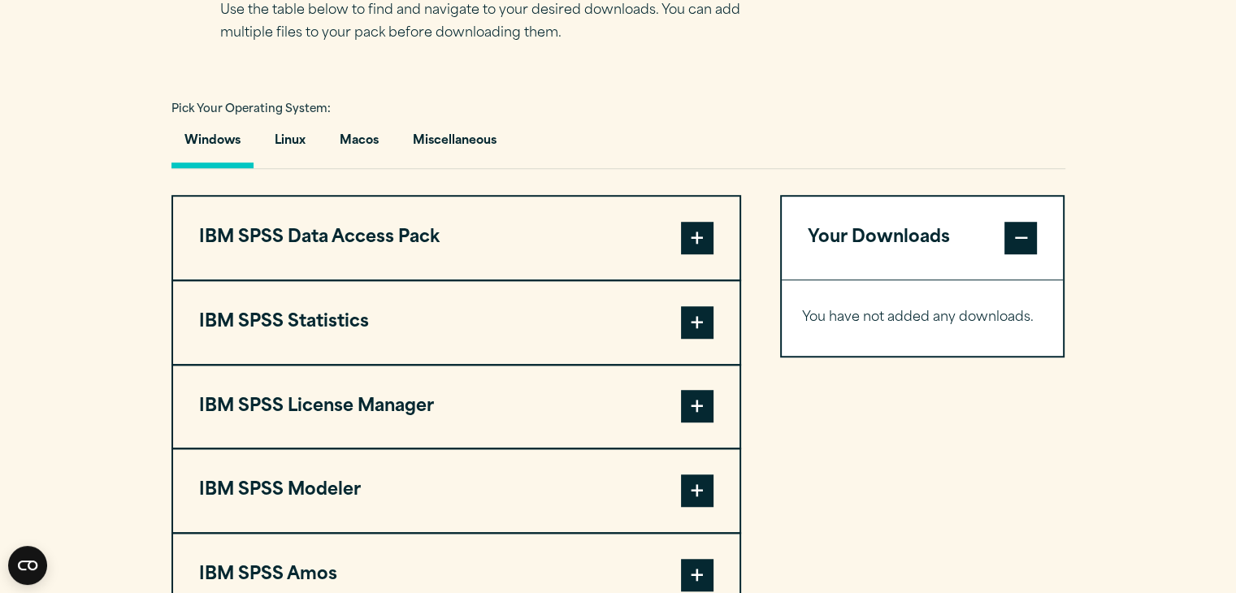 This screenshot has width=1236, height=593. I want to click on button: IBM SPSS Statistics, so click(456, 323).